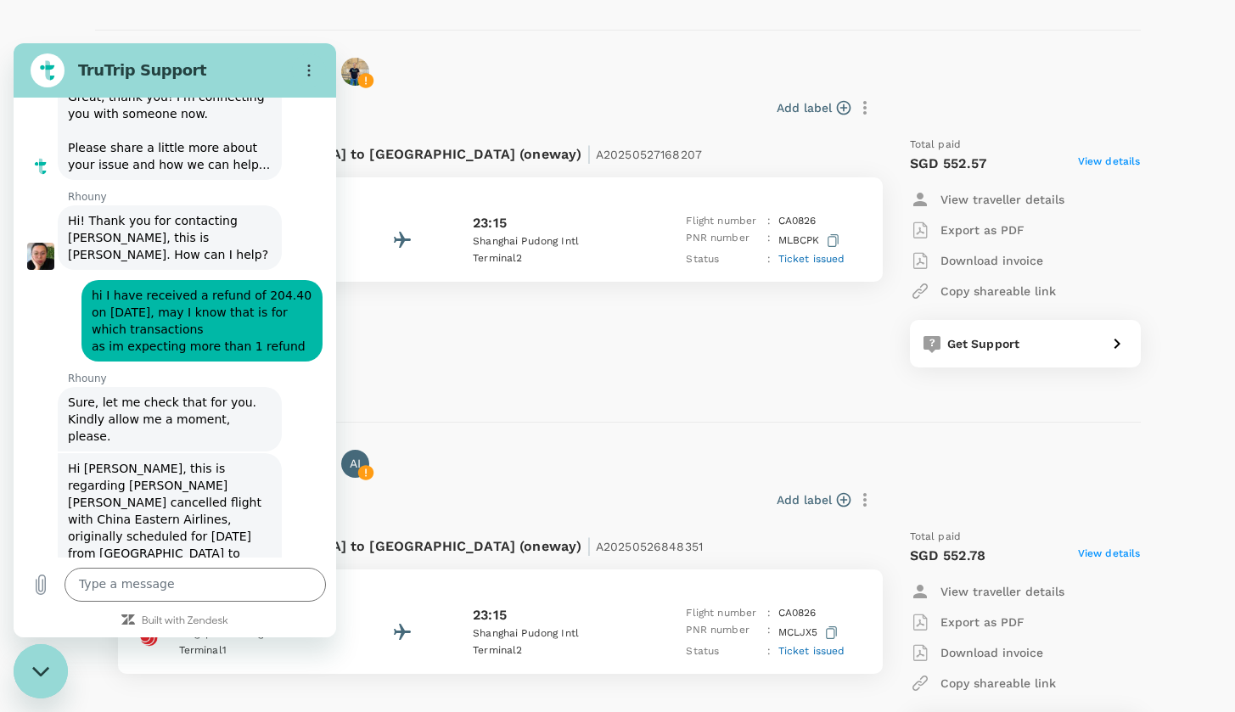 This screenshot has height=712, width=1235. Describe the element at coordinates (27, 542) in the screenshot. I see `button: Upload file` at that location.